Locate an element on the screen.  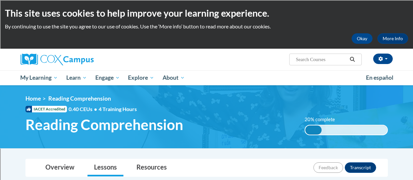
input: Search Courses is located at coordinates (321, 59).